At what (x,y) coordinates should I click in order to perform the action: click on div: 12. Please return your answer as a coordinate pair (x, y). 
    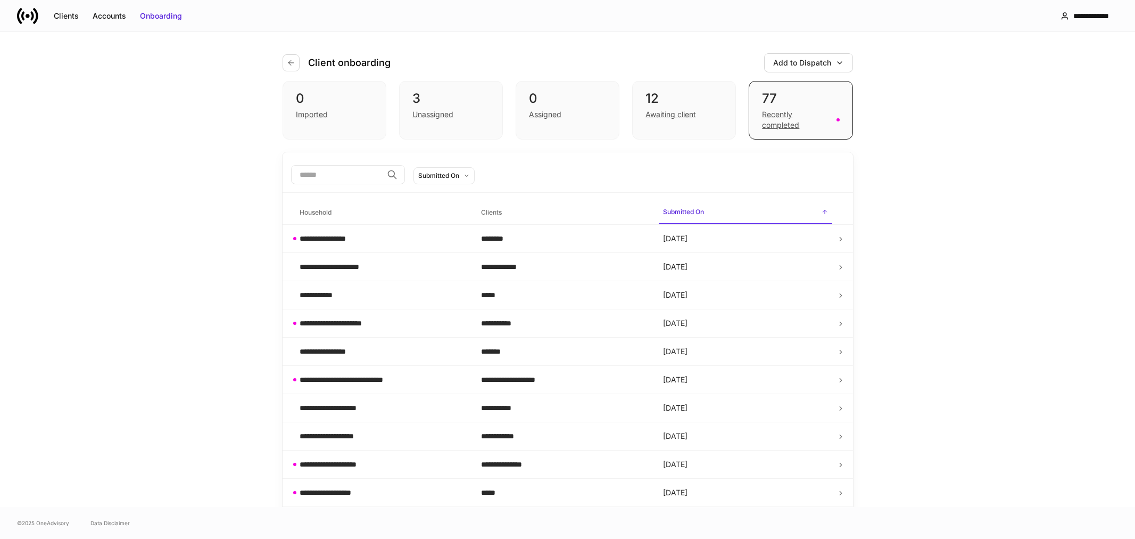
    Looking at the image, I should click on (684, 98).